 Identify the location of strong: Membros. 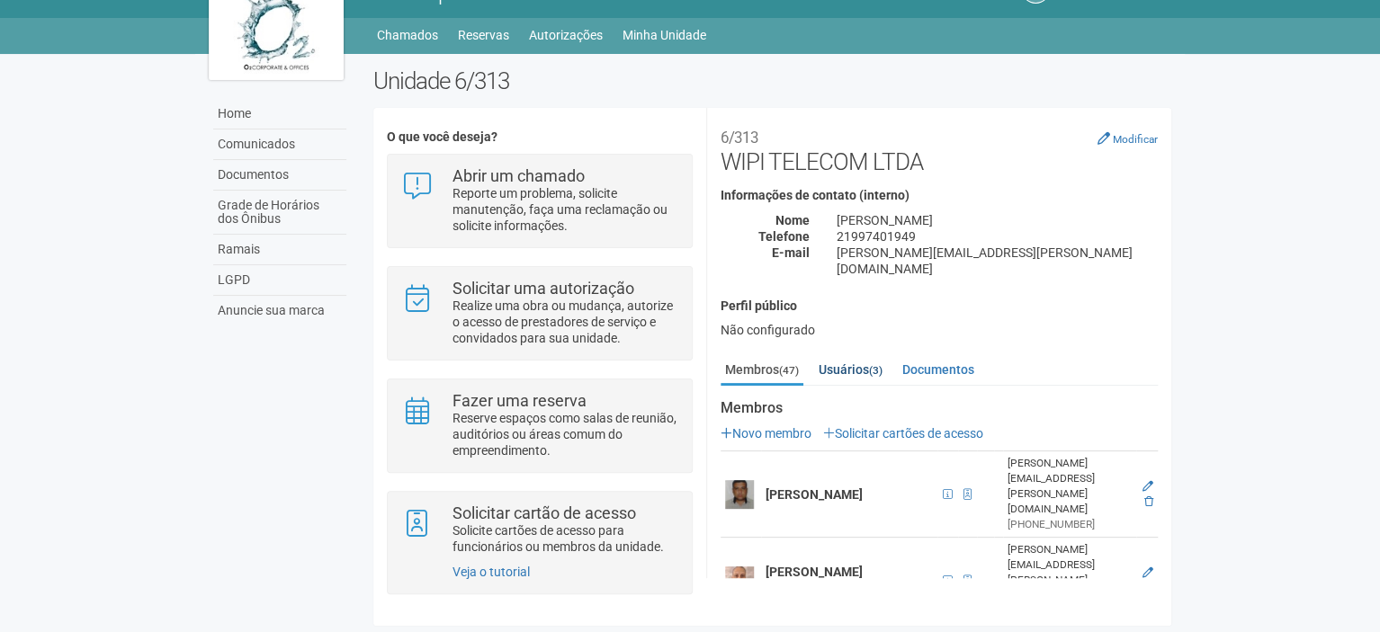
(939, 408).